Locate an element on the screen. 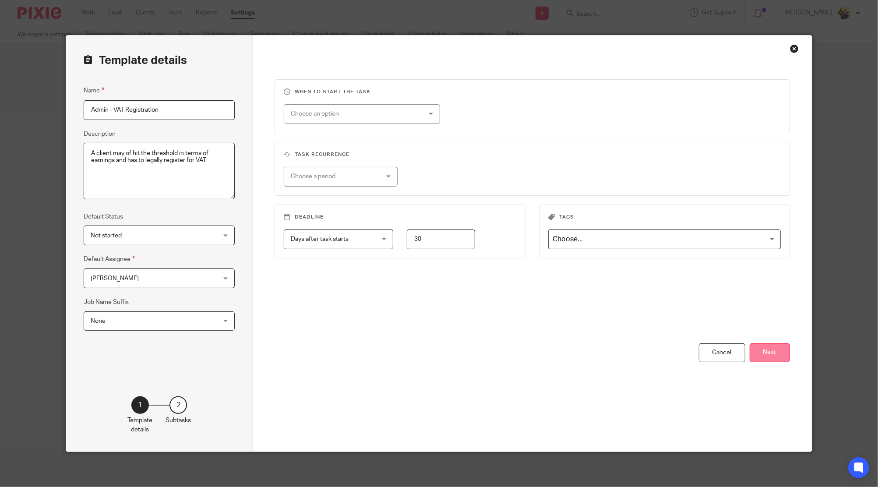 The height and width of the screenshot is (487, 878). span: Not started is located at coordinates (106, 236).